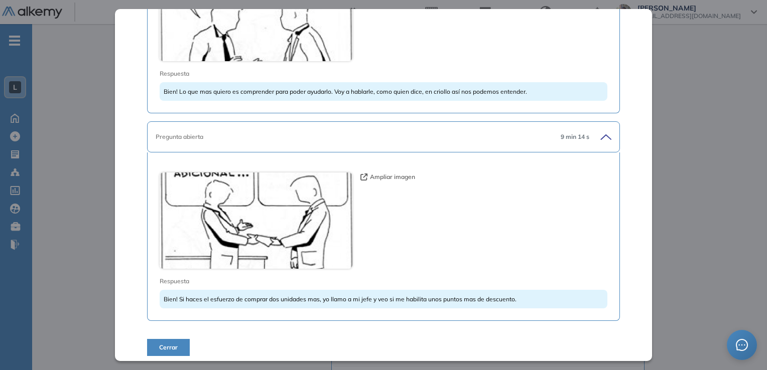  Describe the element at coordinates (168, 348) in the screenshot. I see `span: Cerrar` at that location.